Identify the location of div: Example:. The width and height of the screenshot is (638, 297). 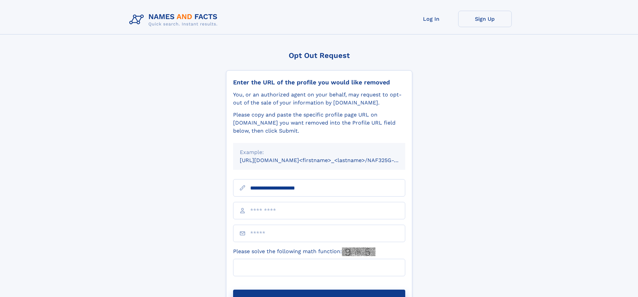
(319, 152).